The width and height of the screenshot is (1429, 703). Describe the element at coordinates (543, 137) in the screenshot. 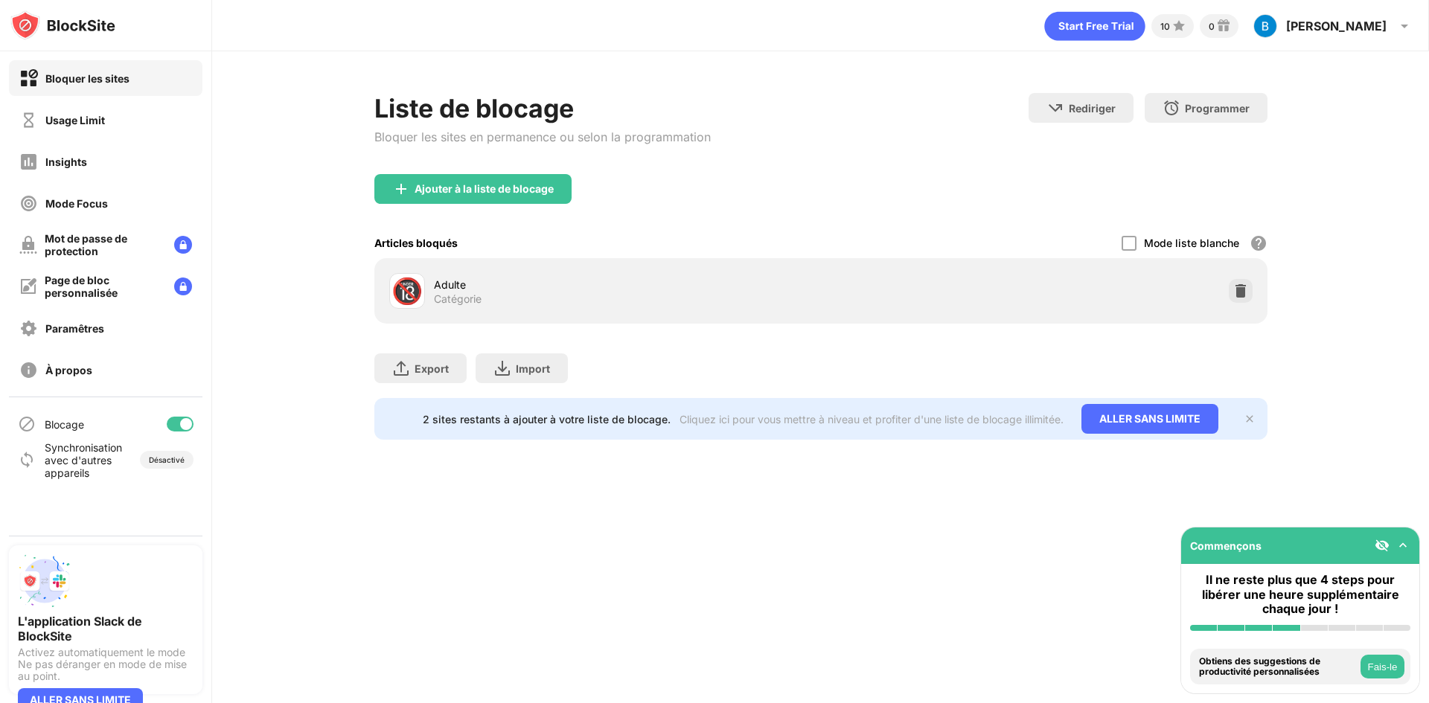

I see `div: Bloquer les sites en permanence ou selon la programmation` at that location.